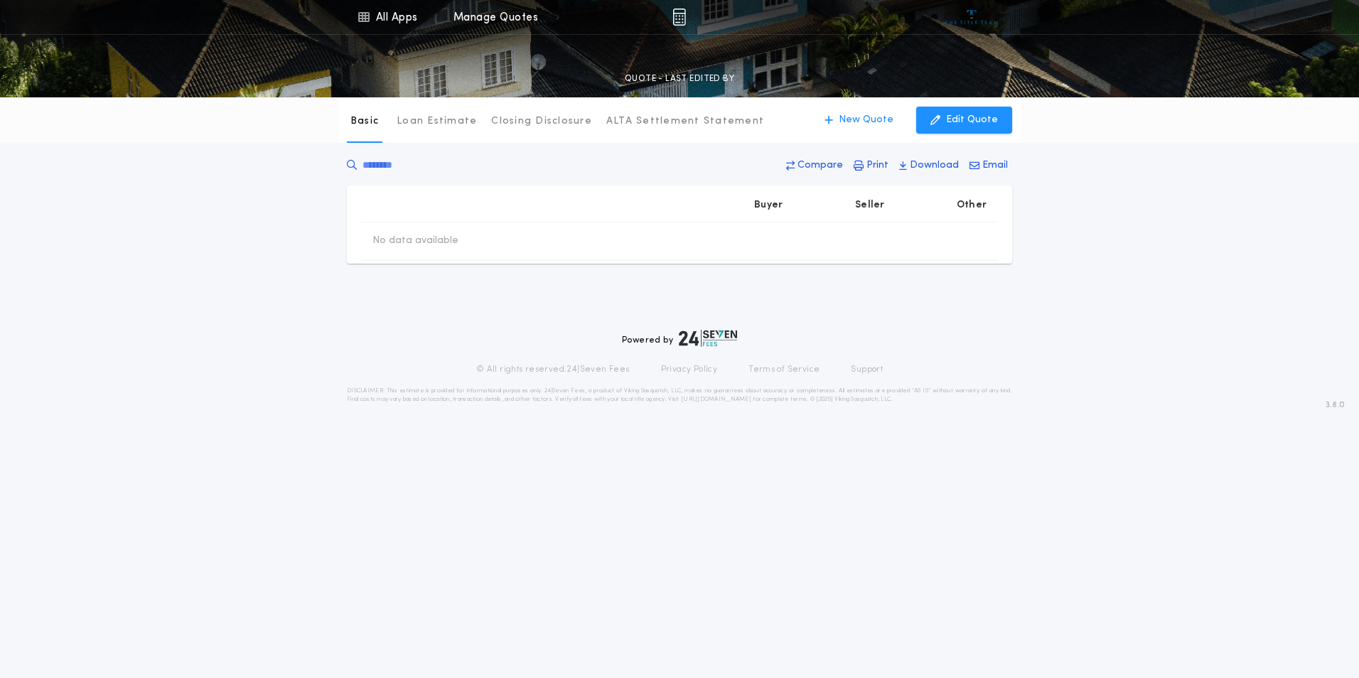 The height and width of the screenshot is (678, 1359). Describe the element at coordinates (964, 120) in the screenshot. I see `button: Edit Quote` at that location.